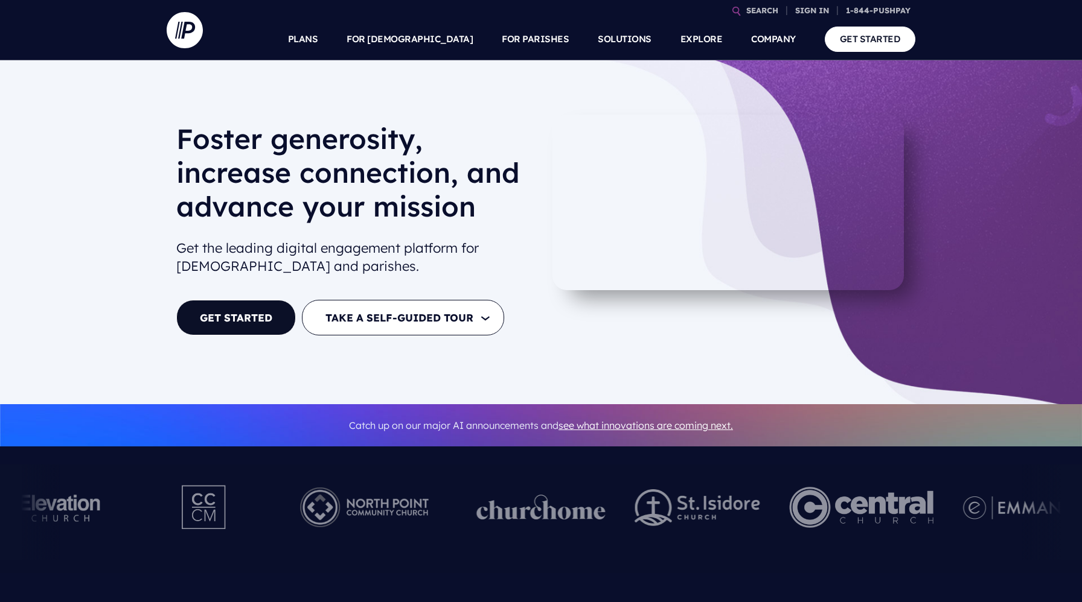 The width and height of the screenshot is (1082, 602). I want to click on img: pp_logos_1, so click(541, 508).